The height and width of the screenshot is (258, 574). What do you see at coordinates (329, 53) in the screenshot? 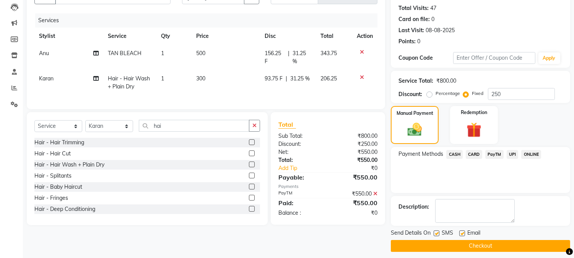
I see `span: 343.75` at bounding box center [329, 53].